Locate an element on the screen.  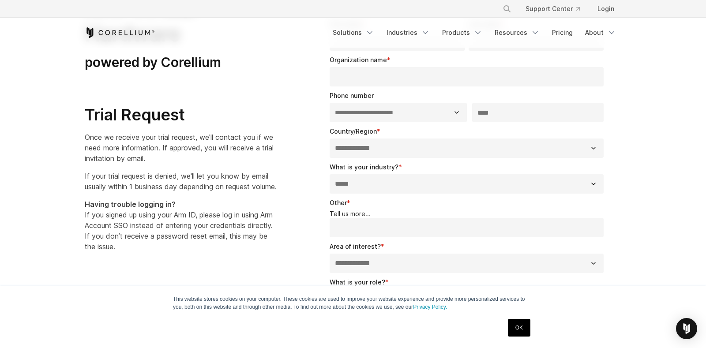
a: Industries is located at coordinates (408, 33).